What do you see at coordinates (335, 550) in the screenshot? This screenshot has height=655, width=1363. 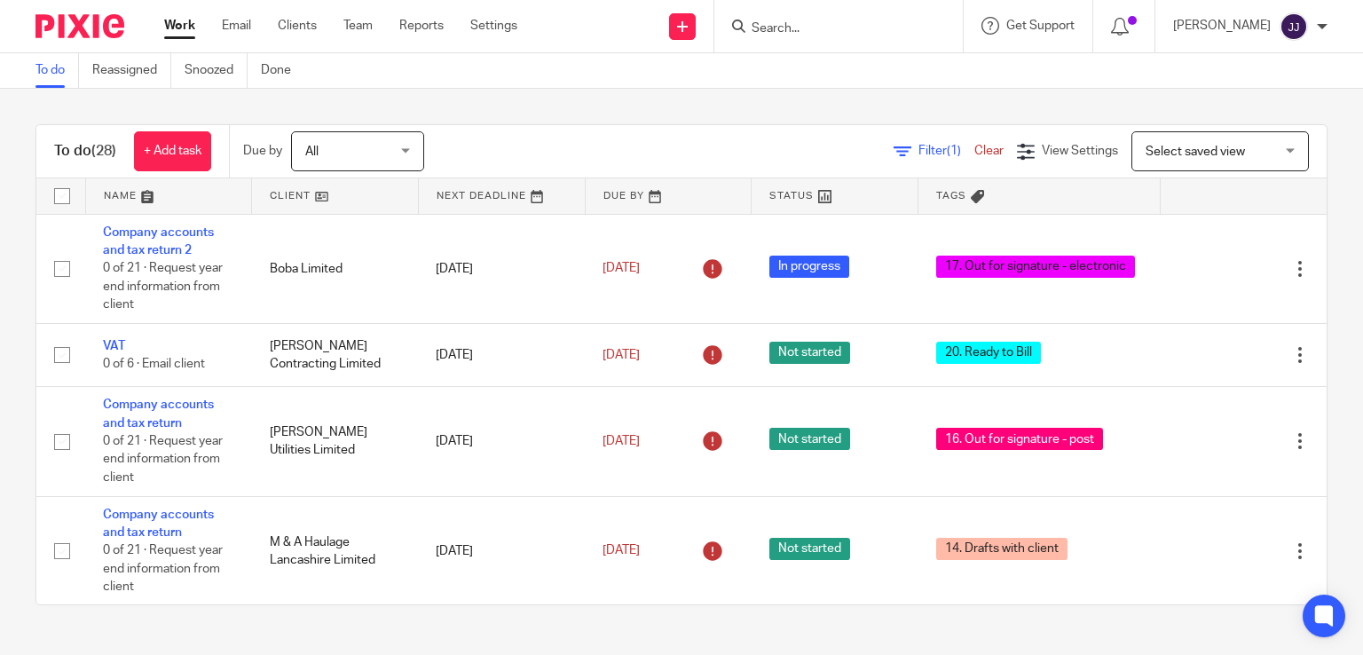 I see `td: M & A Haulage Lancashire Limited` at bounding box center [335, 550].